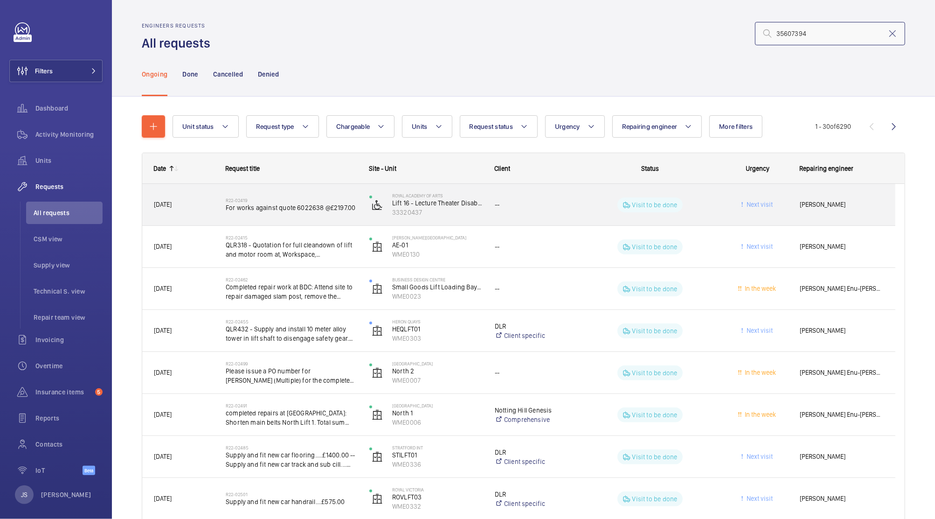 Image resolution: width=935 pixels, height=519 pixels. I want to click on span: Technical S. view, so click(68, 291).